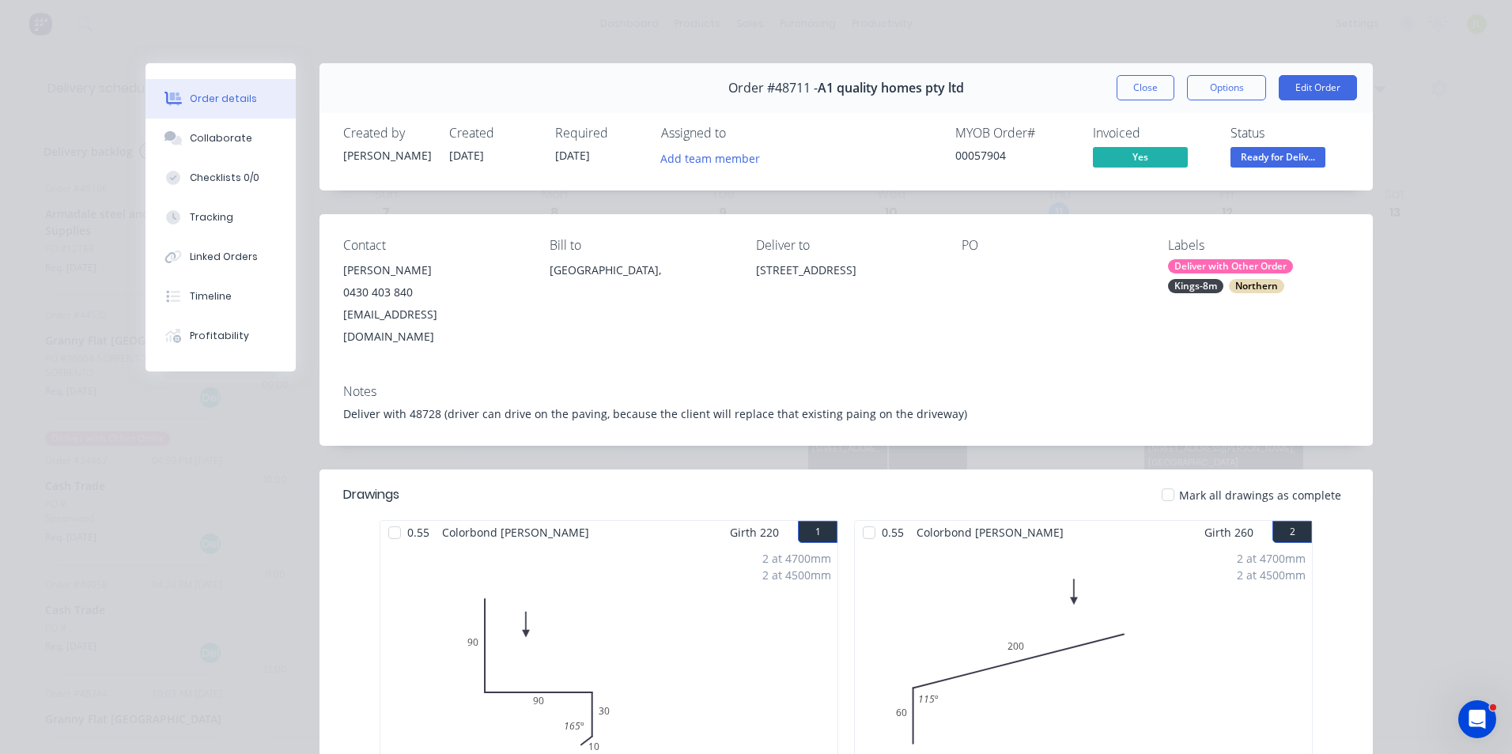  I want to click on div: Checklists 0/0, so click(225, 178).